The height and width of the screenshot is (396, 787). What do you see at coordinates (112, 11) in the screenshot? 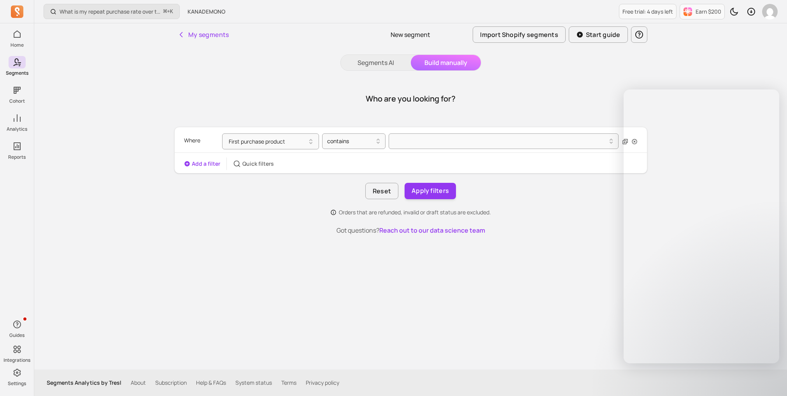
I see `button: What is my repeat purchase rate over time?⌘+K` at bounding box center [112, 11].